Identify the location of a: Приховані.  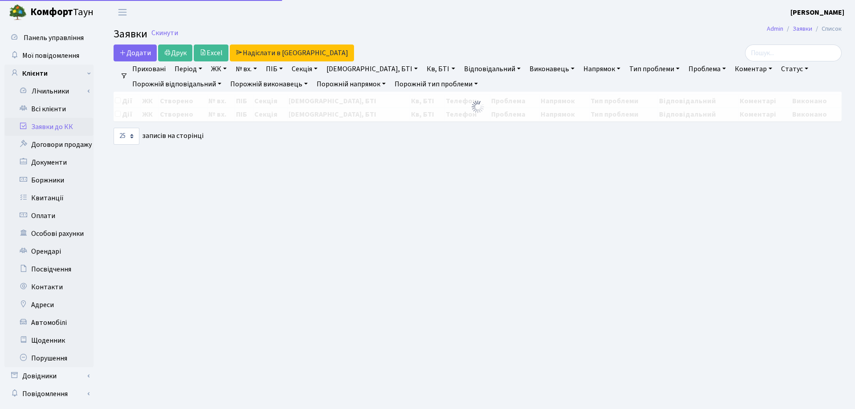
(149, 69).